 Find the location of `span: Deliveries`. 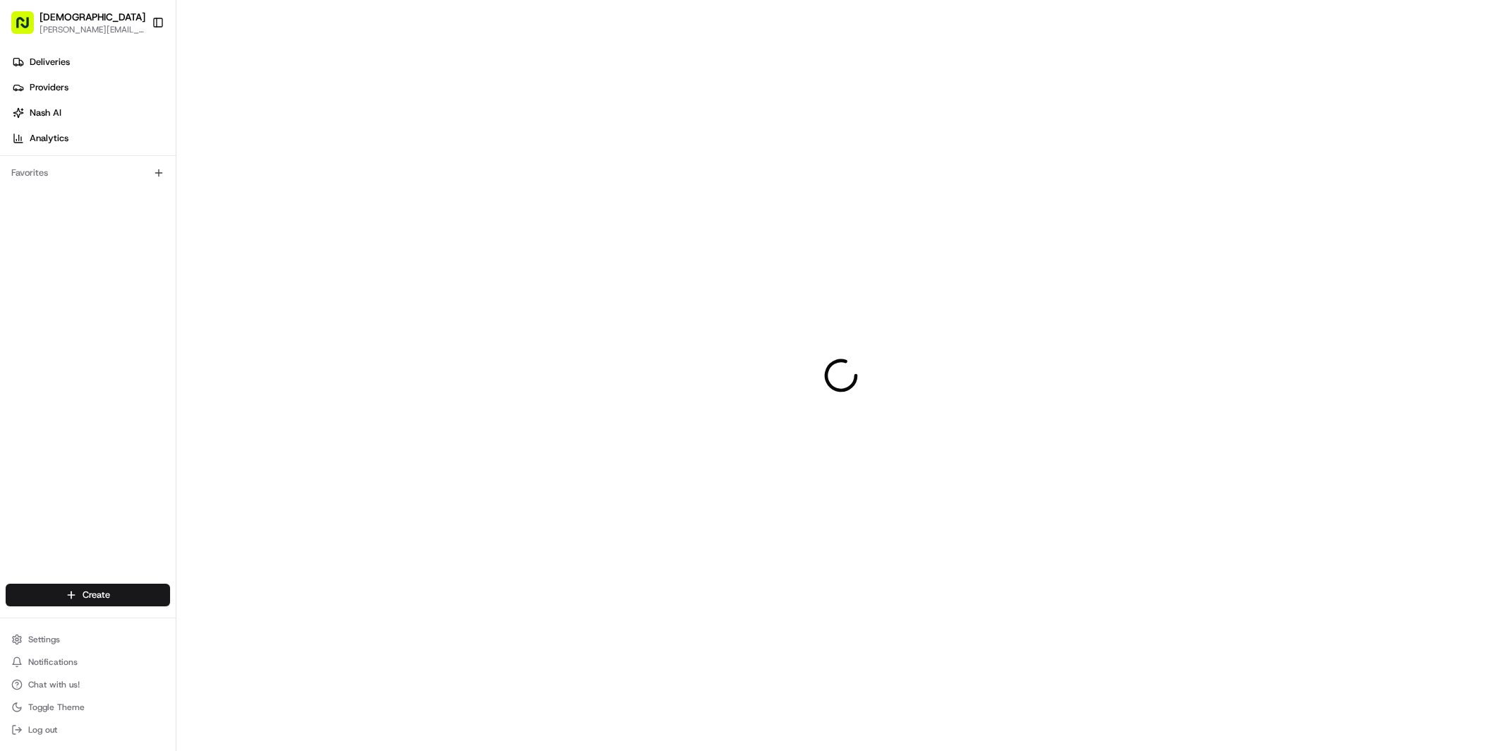

span: Deliveries is located at coordinates (49, 62).